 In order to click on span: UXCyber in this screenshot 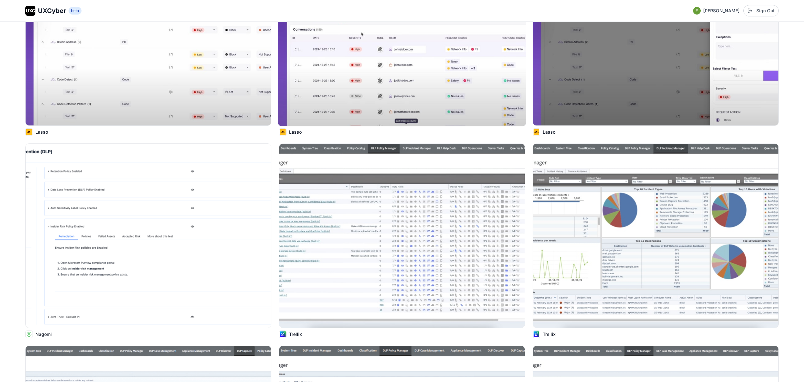, I will do `click(52, 11)`.